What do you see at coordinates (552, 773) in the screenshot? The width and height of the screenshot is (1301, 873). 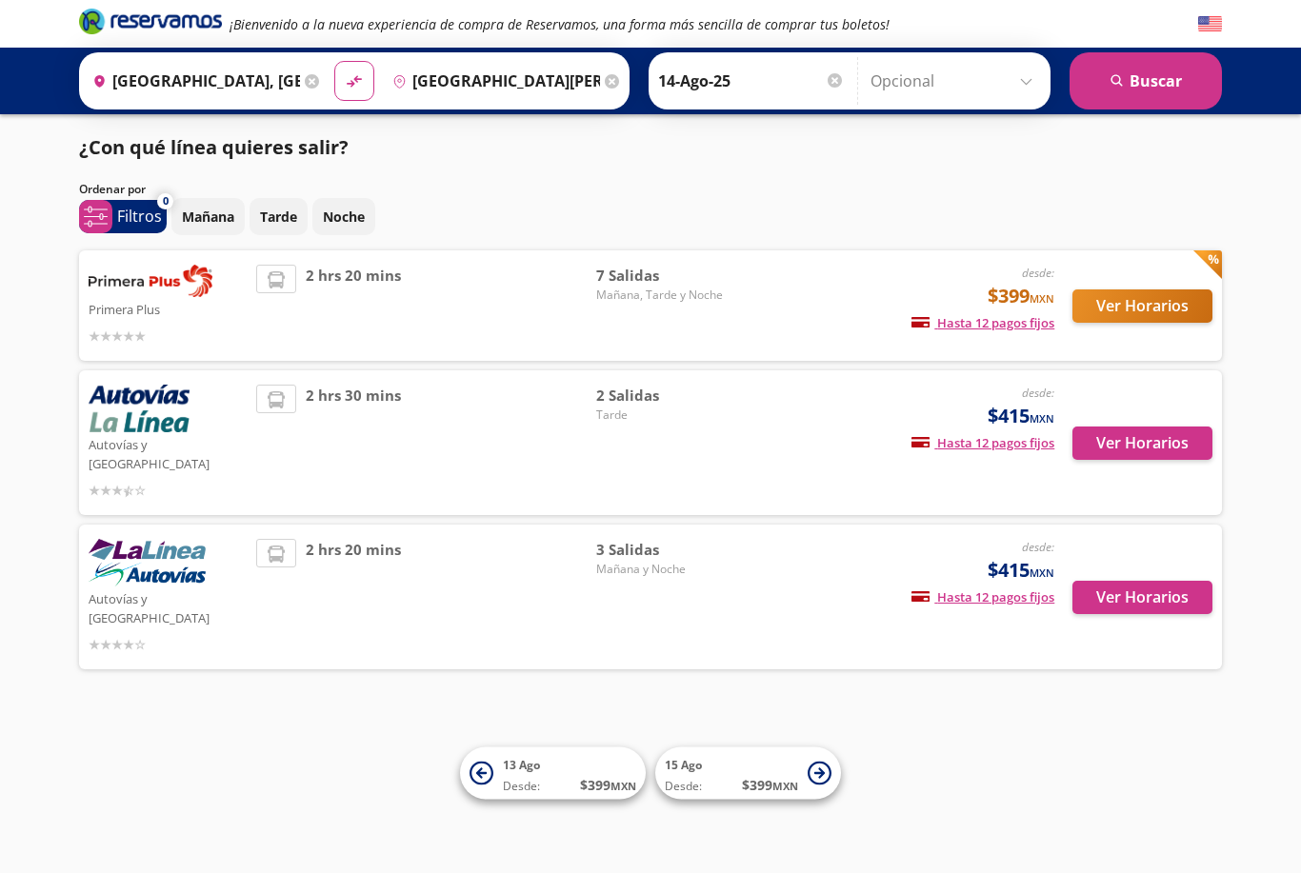 I see `button: 13 AgoDesde:$399MXN` at bounding box center [552, 773].